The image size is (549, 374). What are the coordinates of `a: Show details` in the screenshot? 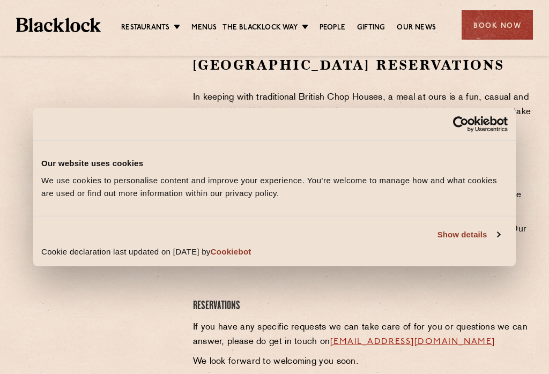 It's located at (468, 235).